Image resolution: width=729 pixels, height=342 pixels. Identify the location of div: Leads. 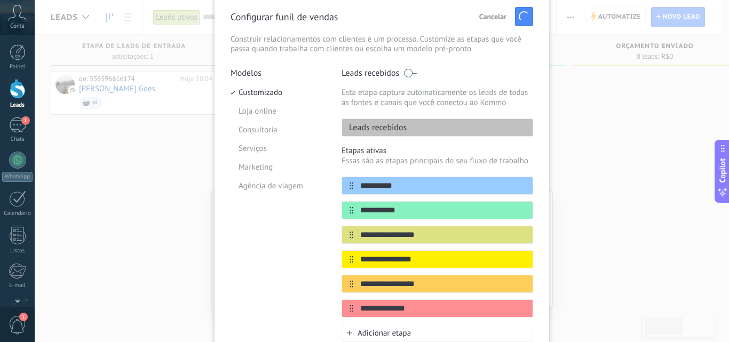
(18, 105).